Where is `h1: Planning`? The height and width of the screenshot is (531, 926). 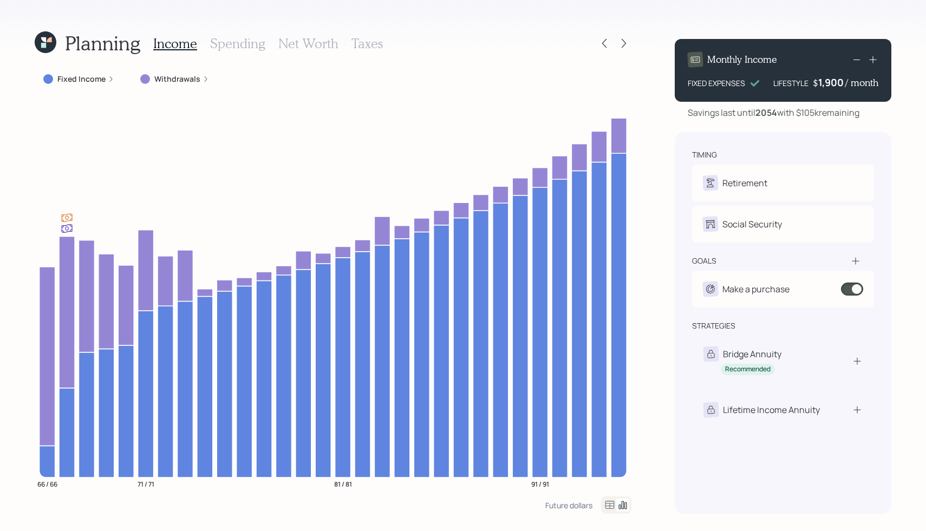 h1: Planning is located at coordinates (102, 43).